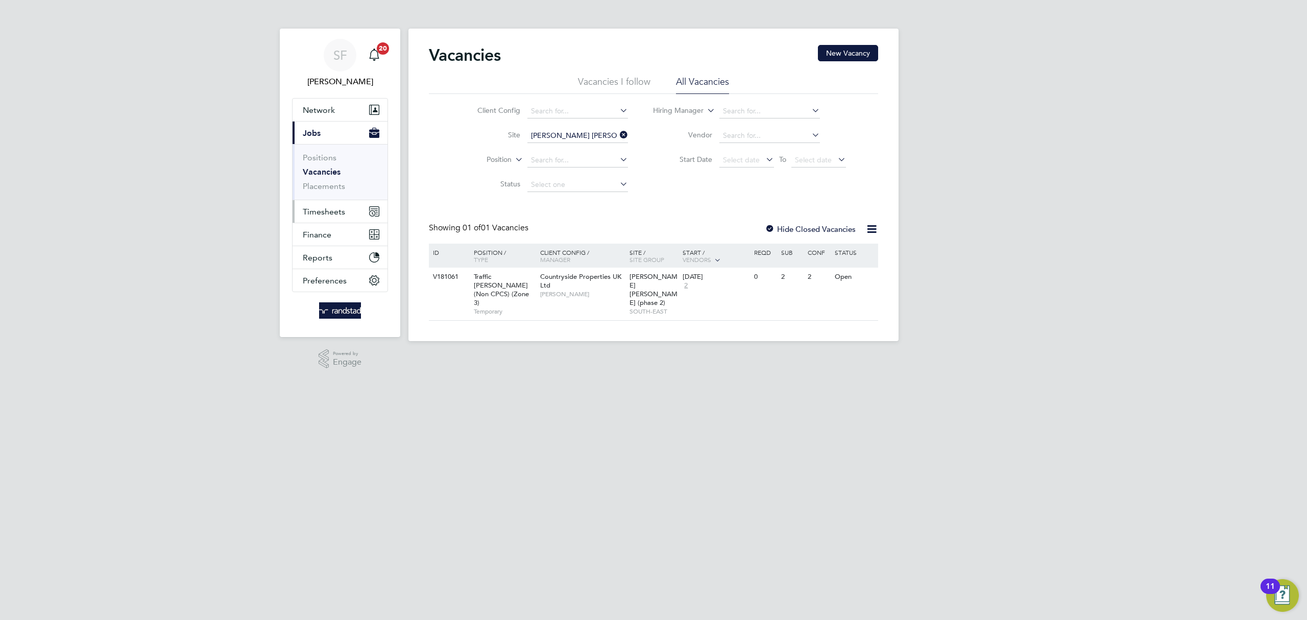 The height and width of the screenshot is (620, 1307). What do you see at coordinates (317, 234) in the screenshot?
I see `span: Finance` at bounding box center [317, 234].